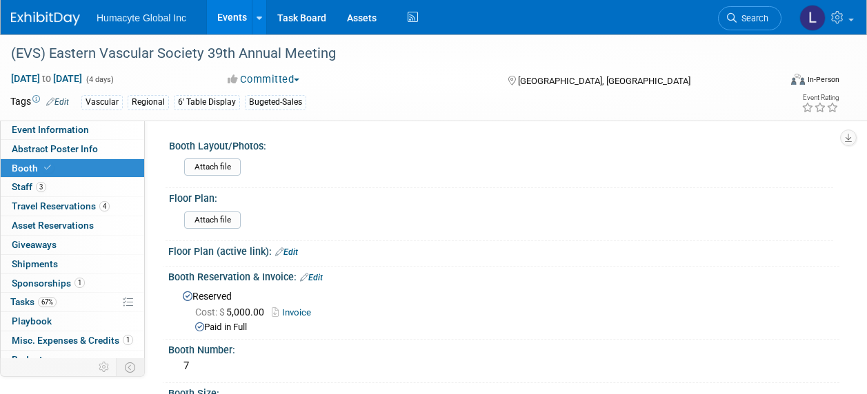  What do you see at coordinates (141, 18) in the screenshot?
I see `span: Humacyte Global Inc` at bounding box center [141, 18].